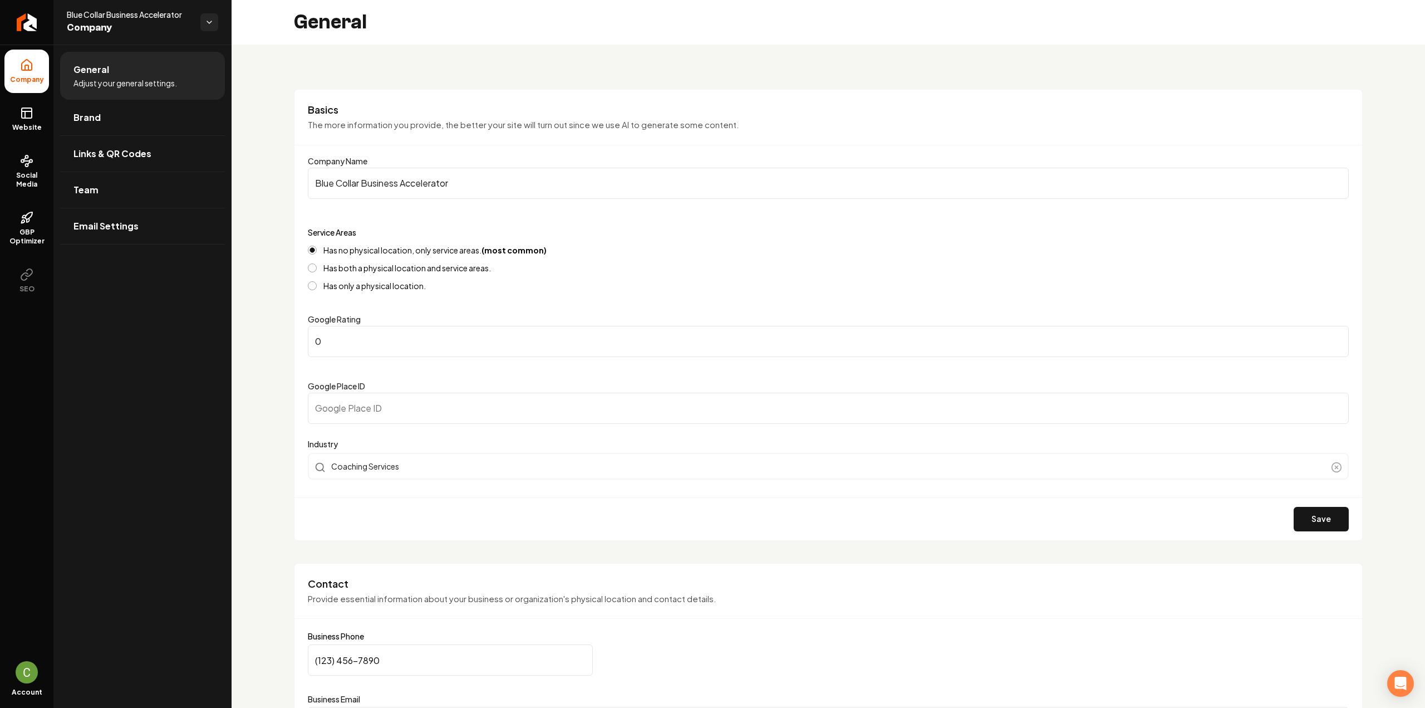 The image size is (1425, 708). Describe the element at coordinates (112, 154) in the screenshot. I see `span: Links & QR Codes` at that location.